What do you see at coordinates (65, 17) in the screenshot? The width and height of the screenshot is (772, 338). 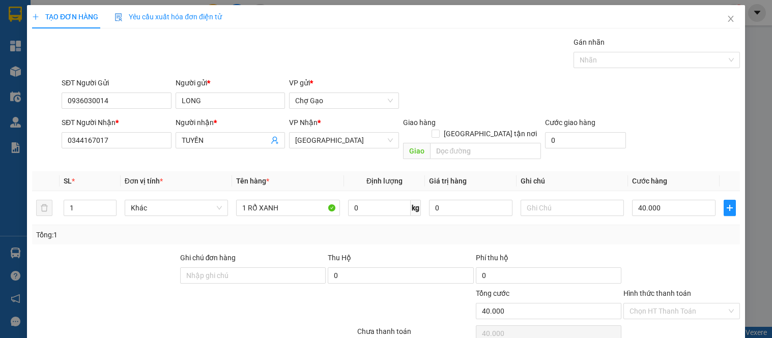 I see `span: TẠO ĐƠN HÀNG` at bounding box center [65, 17].